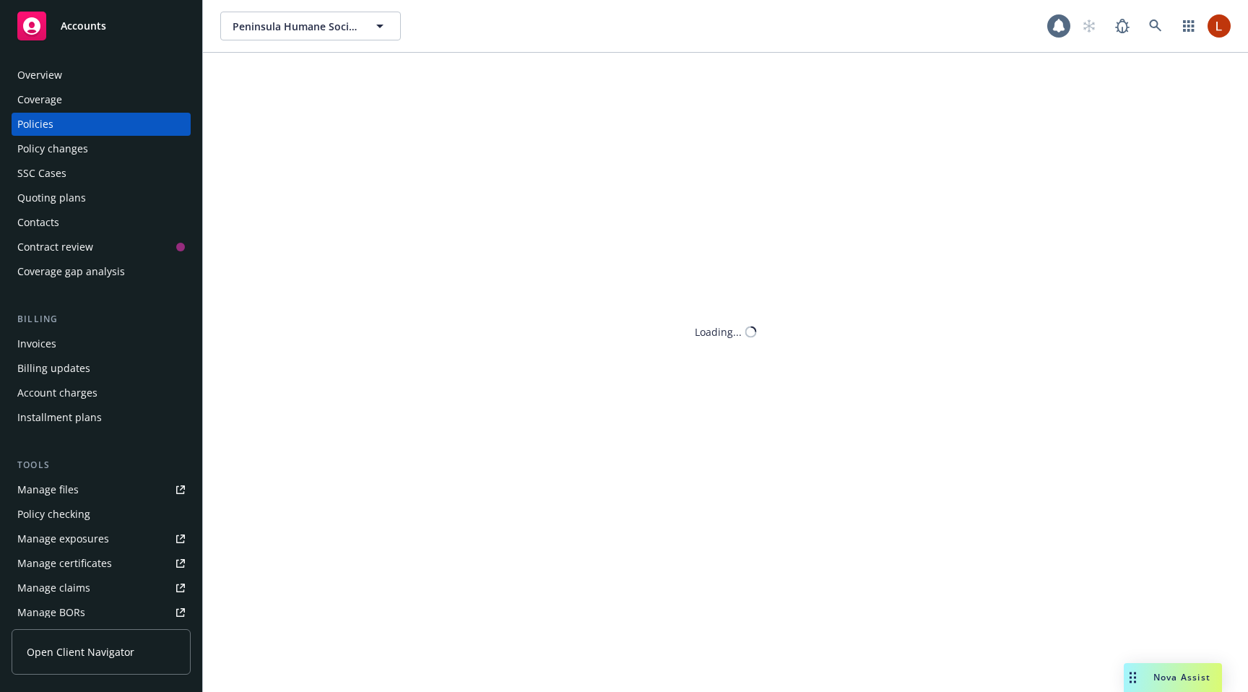  What do you see at coordinates (101, 393) in the screenshot?
I see `a: Account charges` at bounding box center [101, 393].